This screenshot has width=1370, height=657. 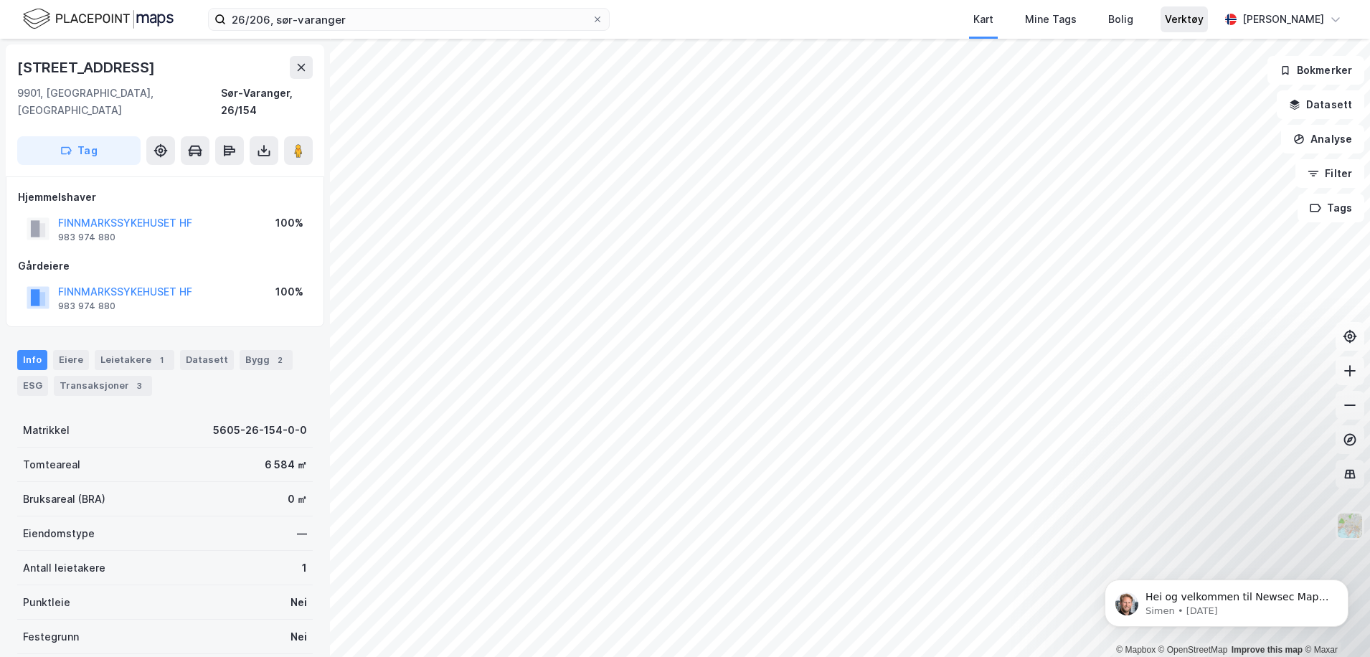 I want to click on div: Mine Tags, so click(x=1050, y=19).